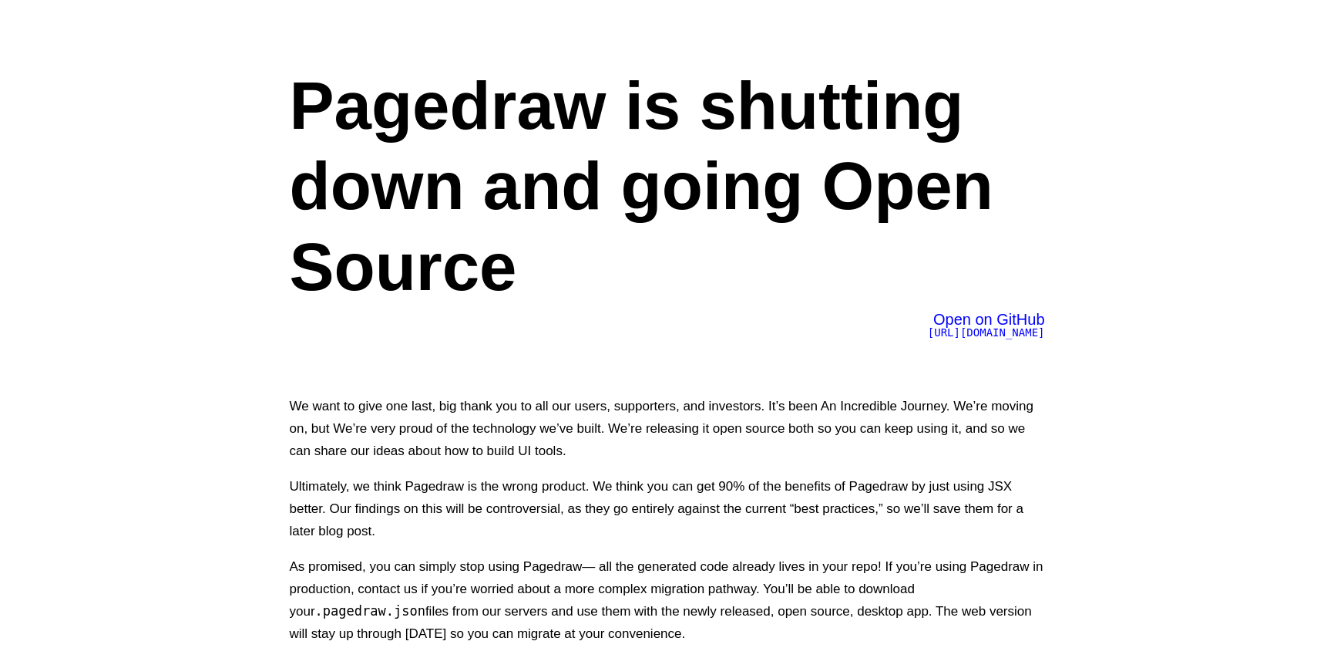 Image resolution: width=1334 pixels, height=658 pixels. I want to click on p: Ultimately, we think Pagedraw is the wrong product. We think you can get 90% of the benefits of P..., so click(668, 508).